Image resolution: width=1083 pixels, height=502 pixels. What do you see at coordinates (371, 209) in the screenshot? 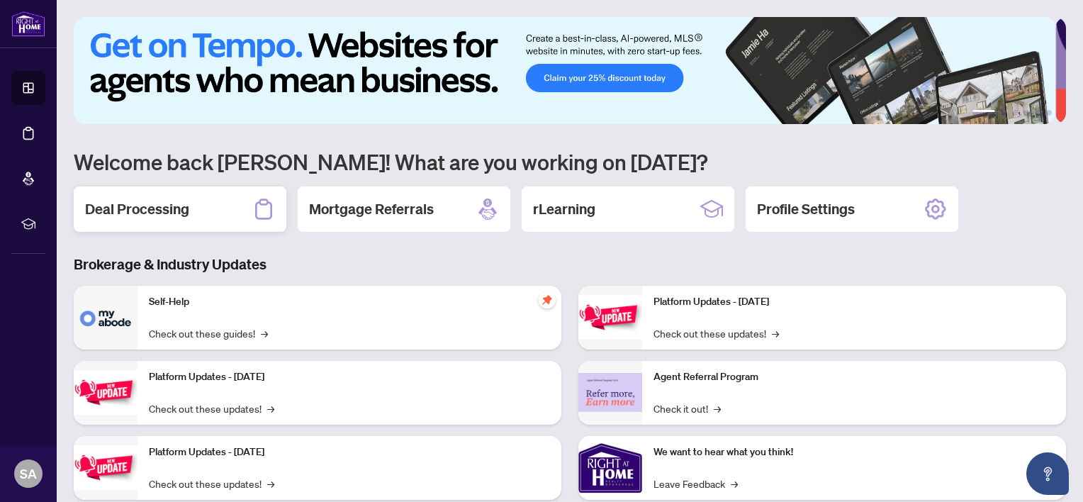
I see `h2: Mortgage Referrals` at bounding box center [371, 209].